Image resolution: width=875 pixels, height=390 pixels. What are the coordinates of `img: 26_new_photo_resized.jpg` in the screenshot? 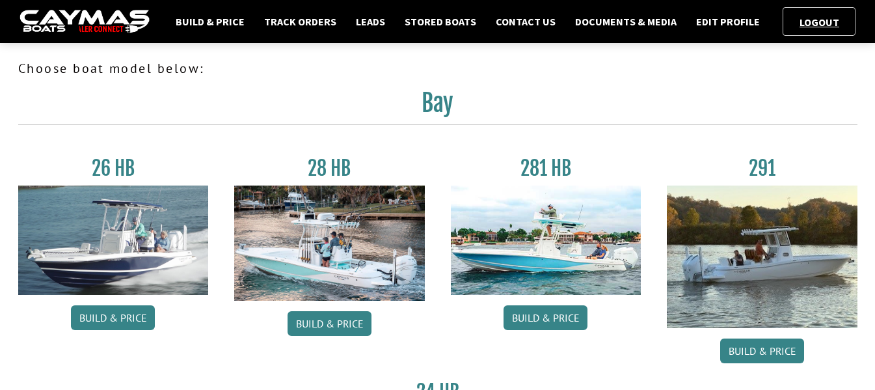 It's located at (113, 240).